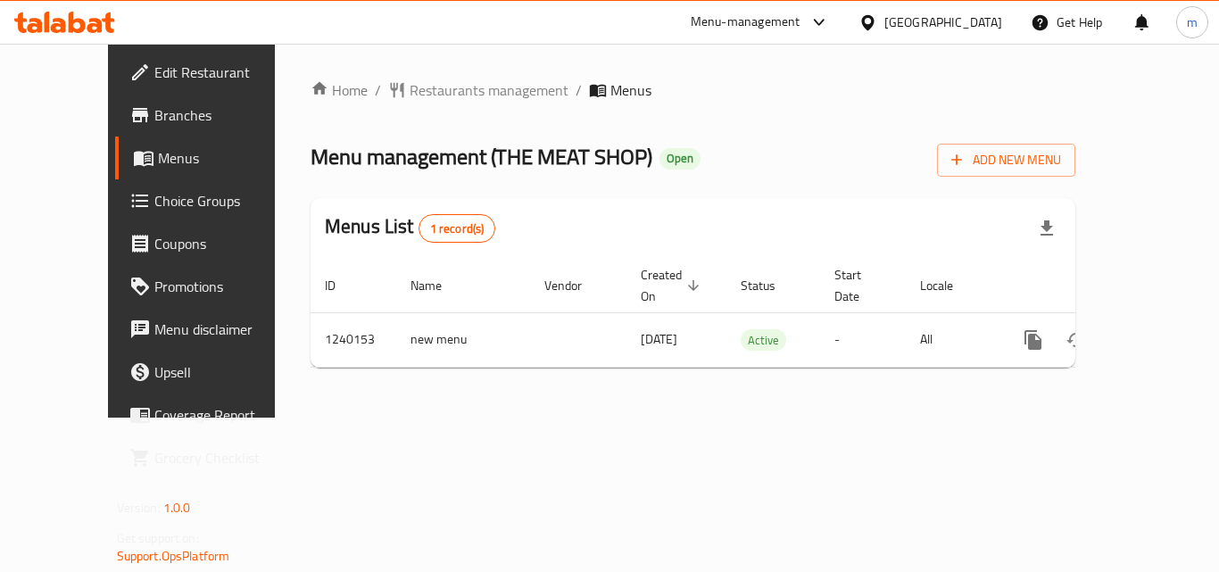 Image resolution: width=1219 pixels, height=572 pixels. I want to click on td: All, so click(951, 339).